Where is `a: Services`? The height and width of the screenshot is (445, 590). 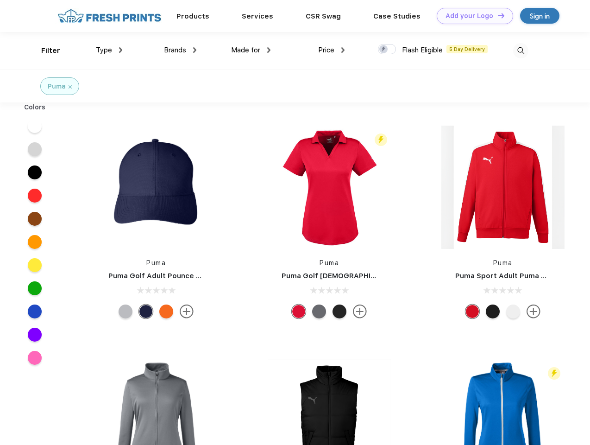
a: Services is located at coordinates (257, 16).